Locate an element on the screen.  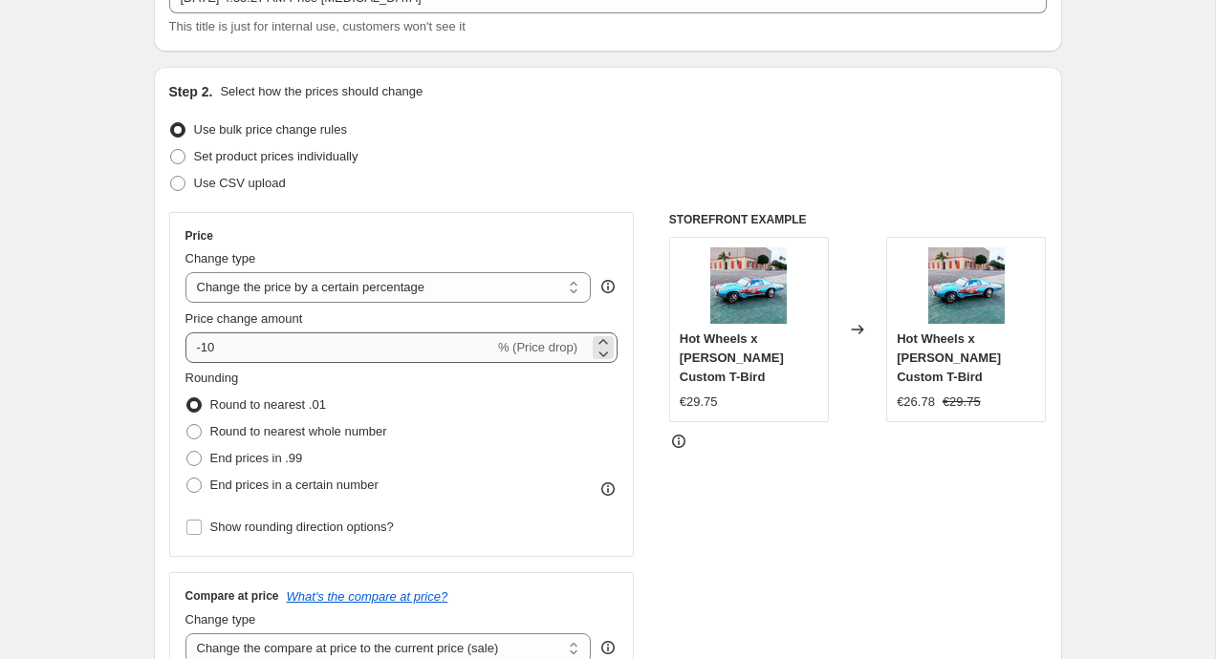
input: -15 is located at coordinates (339, 348).